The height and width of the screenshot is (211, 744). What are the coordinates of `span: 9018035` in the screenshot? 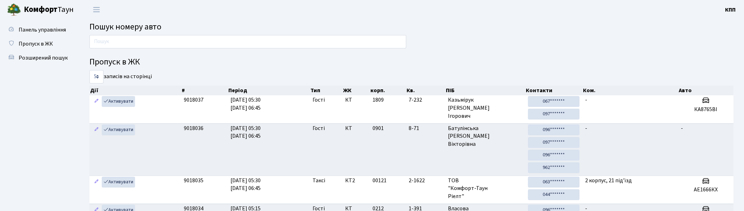 It's located at (194, 181).